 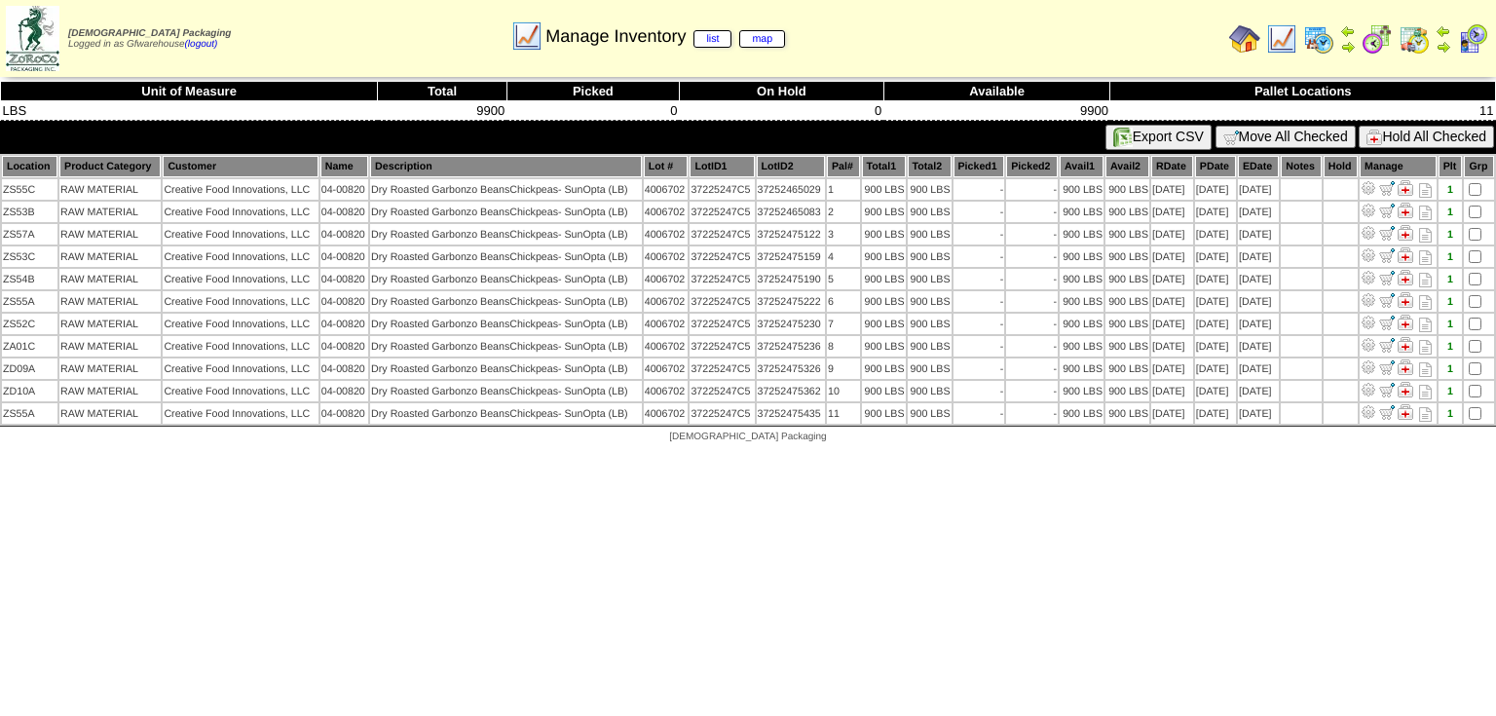 I want to click on span: Manage Inventory, so click(x=665, y=36).